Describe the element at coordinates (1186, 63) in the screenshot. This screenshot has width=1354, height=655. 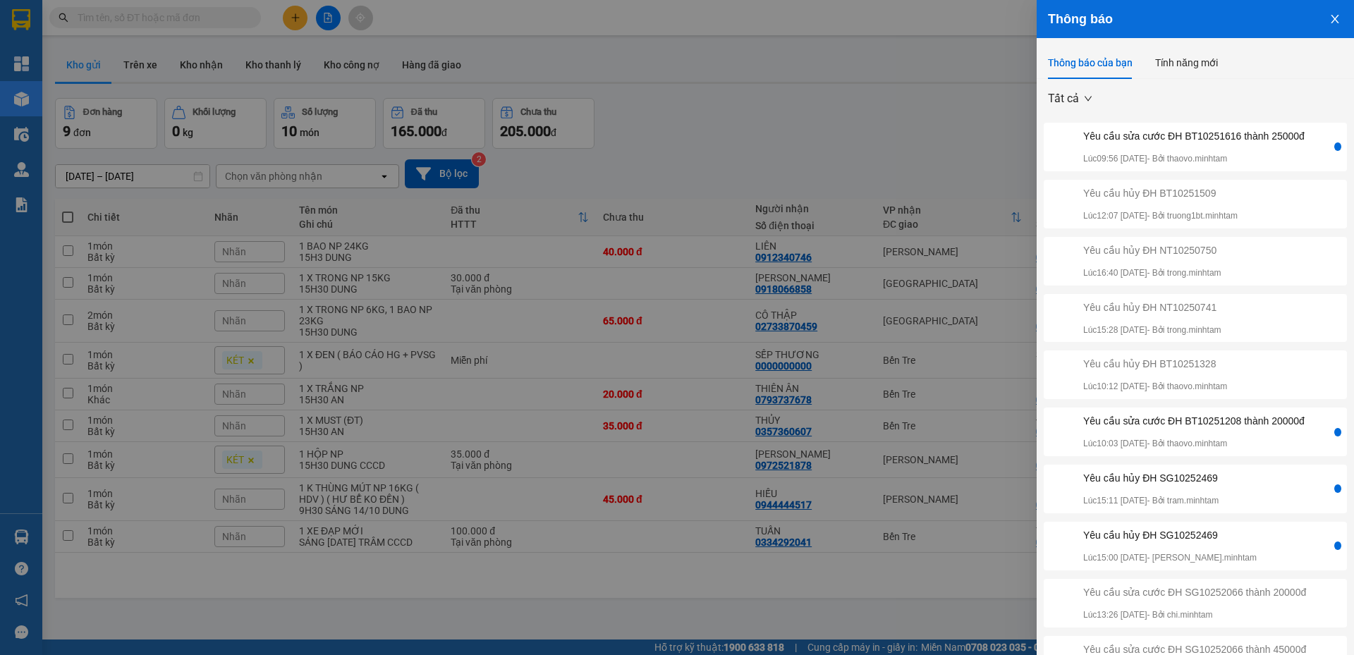
I see `div: Tính năng mới` at that location.